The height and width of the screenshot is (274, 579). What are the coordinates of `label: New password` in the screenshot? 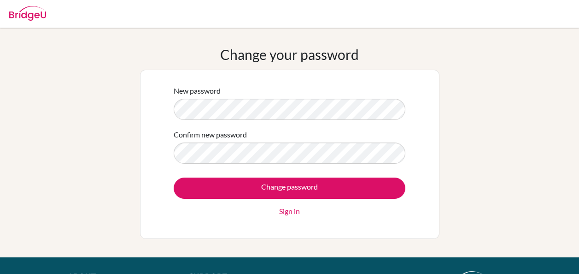 It's located at (197, 91).